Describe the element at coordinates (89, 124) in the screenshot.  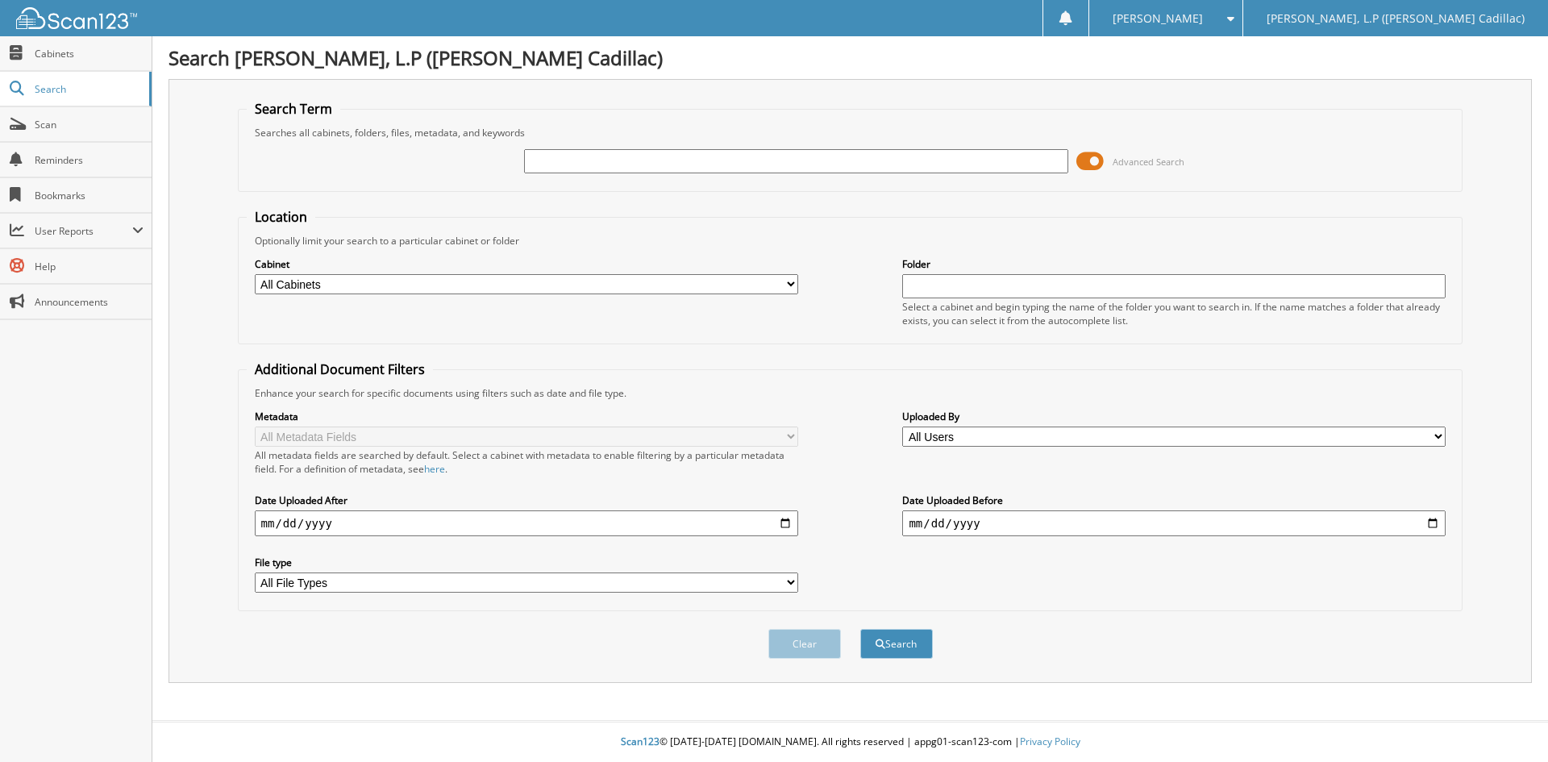
I see `span: Scan` at that location.